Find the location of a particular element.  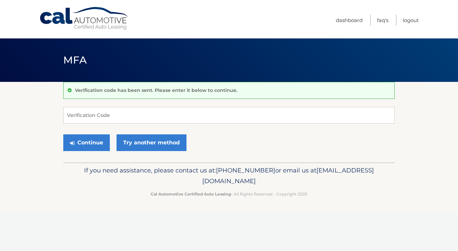

p: Verification code has been sent. Please enter it below to continue. is located at coordinates (156, 90).